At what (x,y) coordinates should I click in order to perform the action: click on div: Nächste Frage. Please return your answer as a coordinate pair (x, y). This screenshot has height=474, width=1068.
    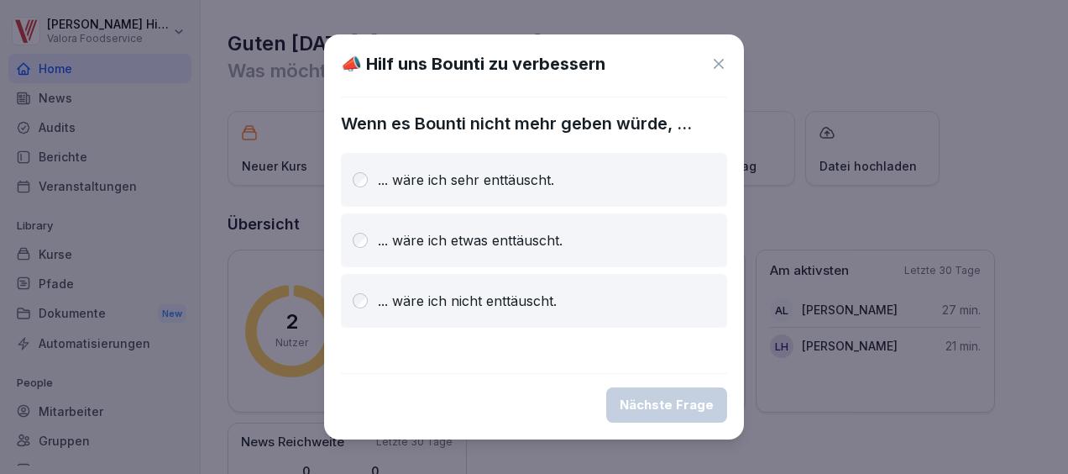
    Looking at the image, I should click on (667, 405).